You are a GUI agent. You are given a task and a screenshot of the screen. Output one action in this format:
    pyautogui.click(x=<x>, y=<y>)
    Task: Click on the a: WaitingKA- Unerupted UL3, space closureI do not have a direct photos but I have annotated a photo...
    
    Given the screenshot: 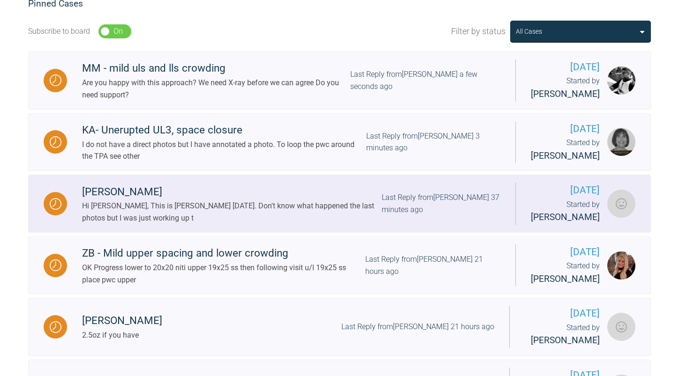 What is the action you would take?
    pyautogui.click(x=339, y=142)
    